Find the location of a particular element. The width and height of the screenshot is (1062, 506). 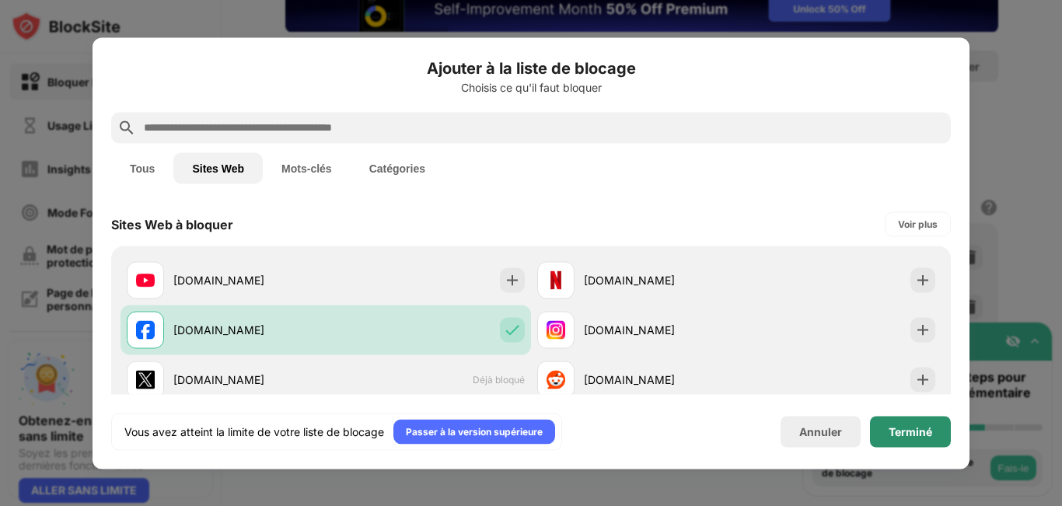

div: Passer à la version supérieure is located at coordinates (474, 432).